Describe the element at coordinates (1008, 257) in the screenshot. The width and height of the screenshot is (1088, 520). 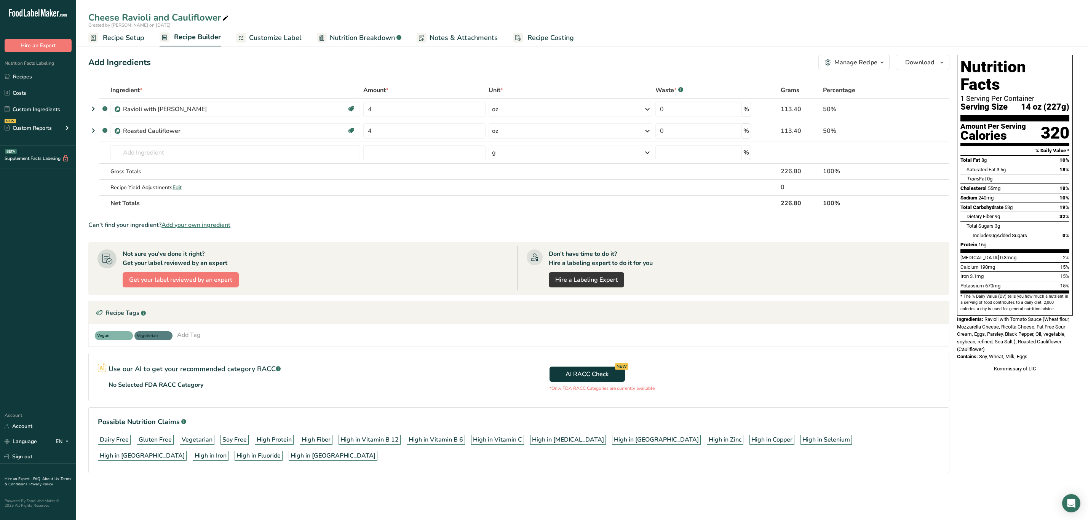
I see `span: 0.3mcg` at that location.